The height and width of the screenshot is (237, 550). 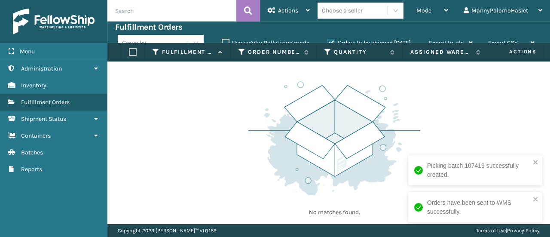 I want to click on label: Fulfillment Order Id, so click(x=188, y=52).